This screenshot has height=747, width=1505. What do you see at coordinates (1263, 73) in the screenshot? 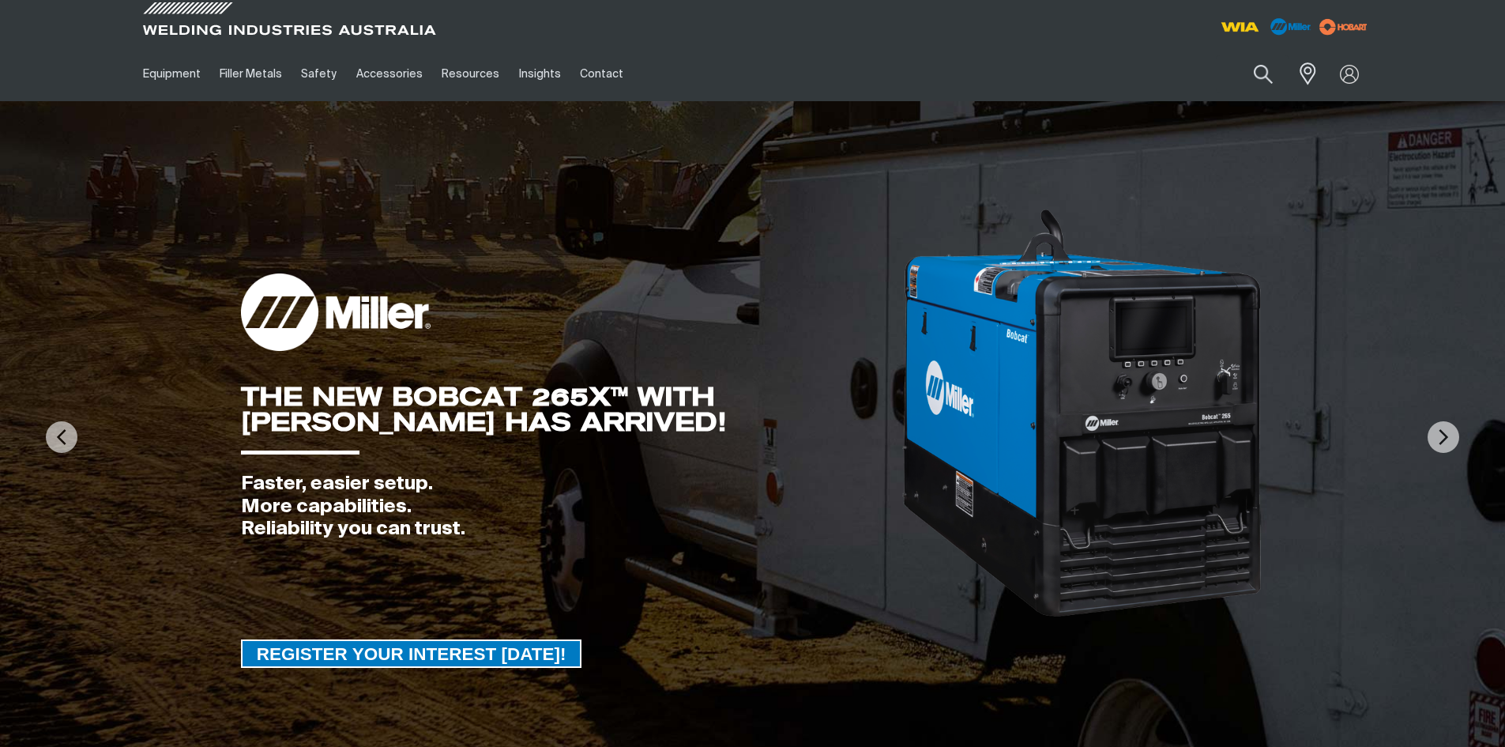
I see `button: Search products` at bounding box center [1263, 73].